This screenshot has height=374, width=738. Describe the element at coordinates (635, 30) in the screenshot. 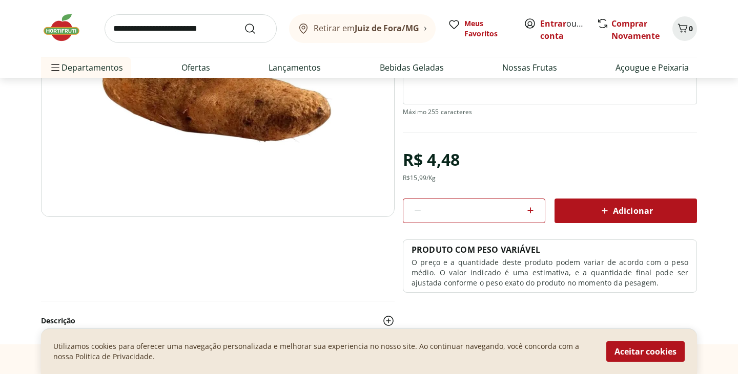

I see `a: Comprar Novamente` at that location.